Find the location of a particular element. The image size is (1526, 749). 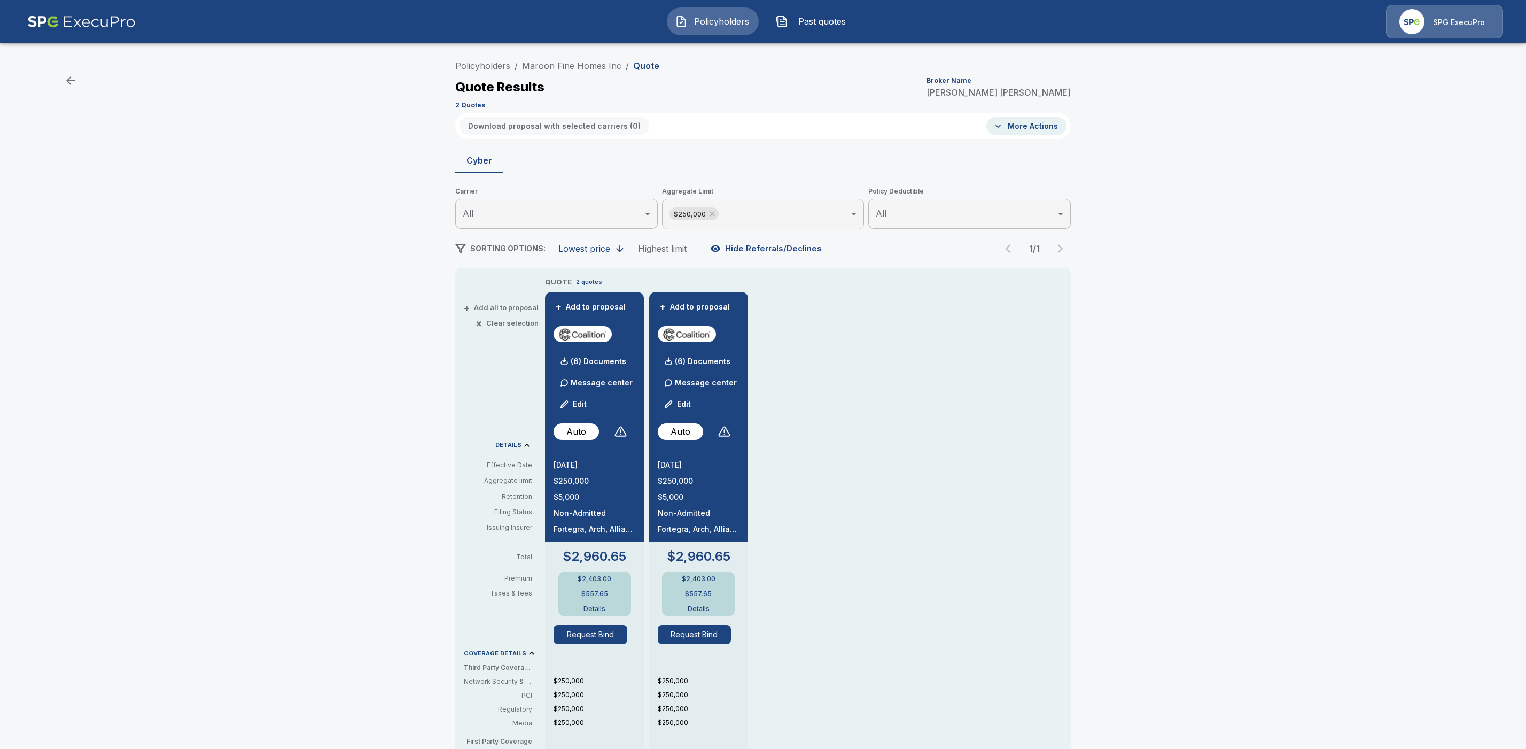

p: Broker Name is located at coordinates (949, 81).